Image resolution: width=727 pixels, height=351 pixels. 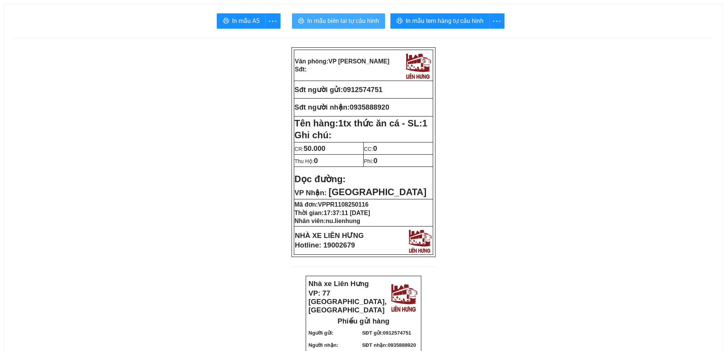 I want to click on strong: Thời gian:, so click(x=332, y=212).